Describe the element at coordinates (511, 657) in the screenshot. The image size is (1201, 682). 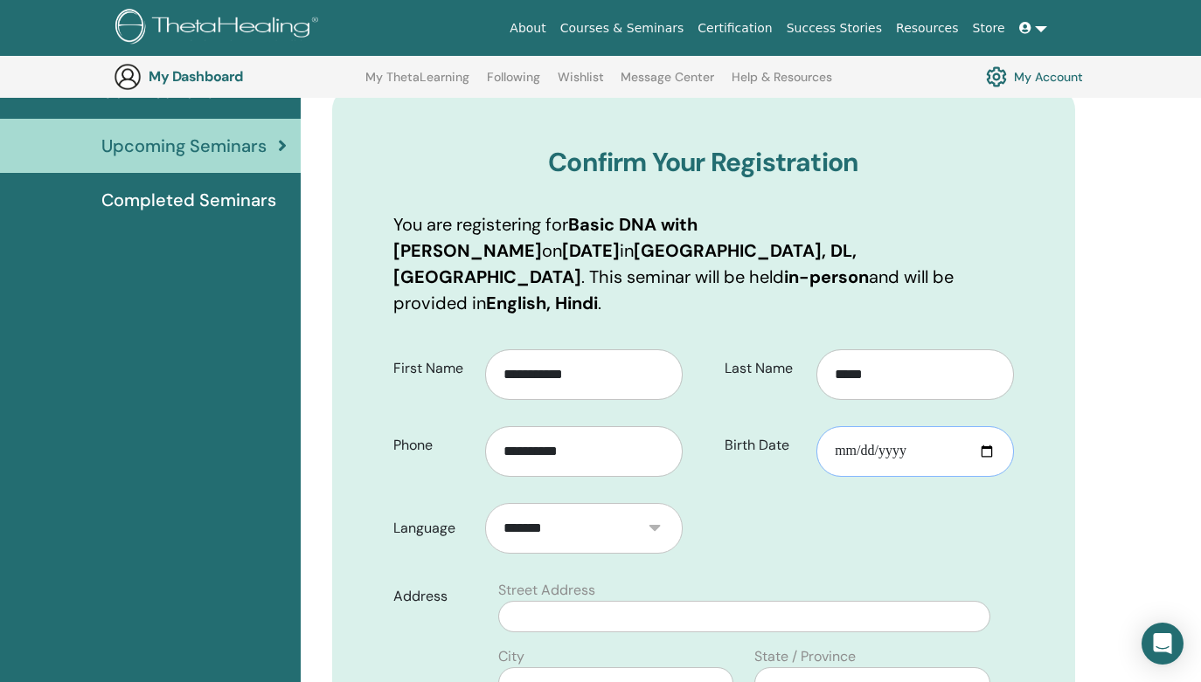
I see `label: City` at that location.